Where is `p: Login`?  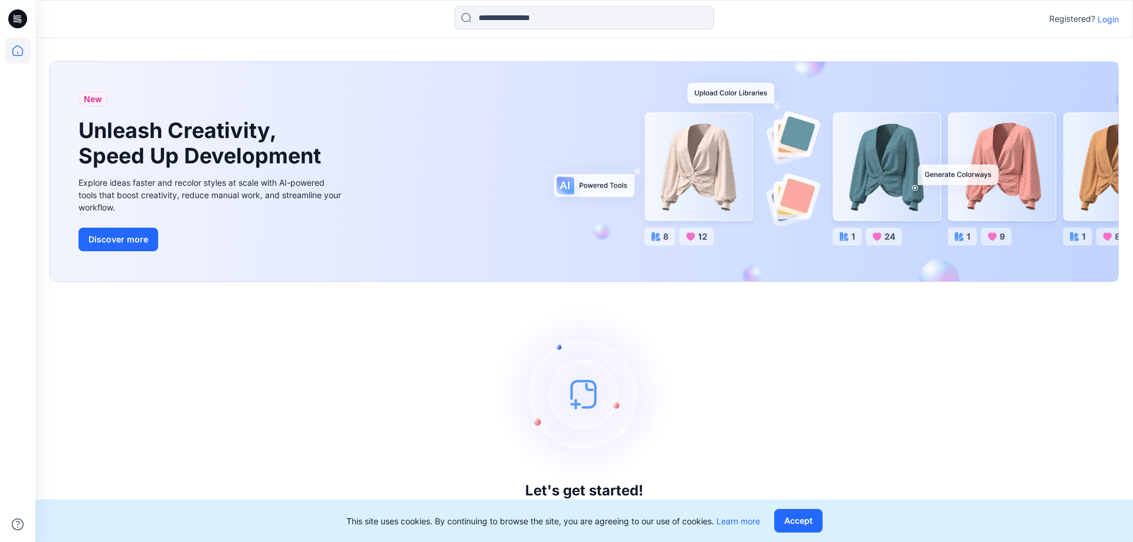
p: Login is located at coordinates (1108, 19).